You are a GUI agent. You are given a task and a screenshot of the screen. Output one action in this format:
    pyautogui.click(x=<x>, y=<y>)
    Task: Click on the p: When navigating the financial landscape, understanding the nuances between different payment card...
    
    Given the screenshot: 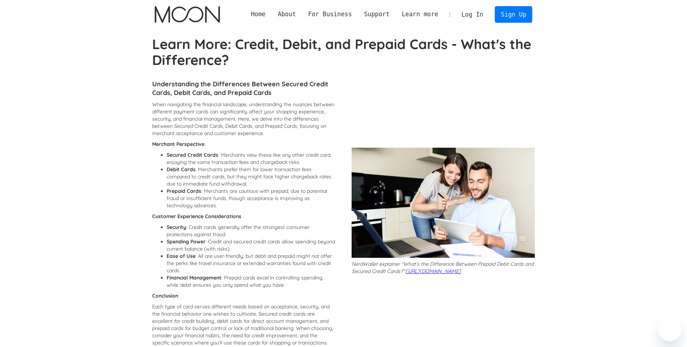 What is the action you would take?
    pyautogui.click(x=244, y=119)
    